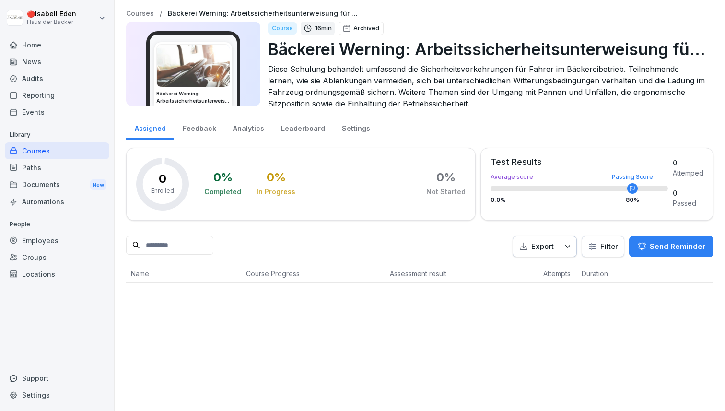 This screenshot has width=725, height=411. What do you see at coordinates (223, 192) in the screenshot?
I see `div: Completed` at bounding box center [223, 192].